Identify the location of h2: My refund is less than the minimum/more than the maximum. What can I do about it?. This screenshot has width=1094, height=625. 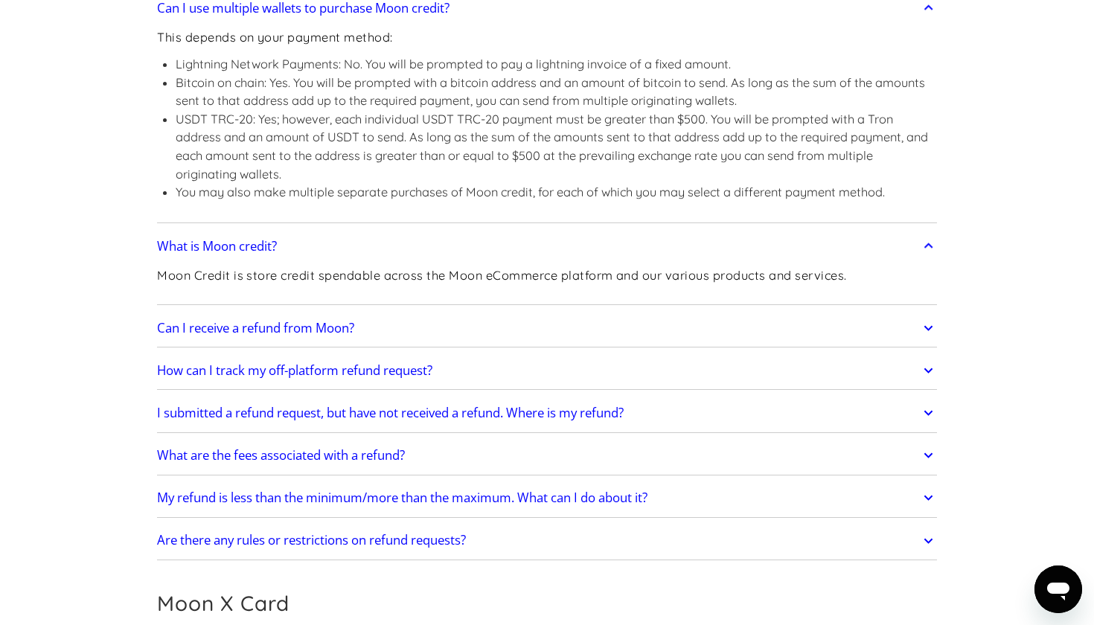
(402, 498).